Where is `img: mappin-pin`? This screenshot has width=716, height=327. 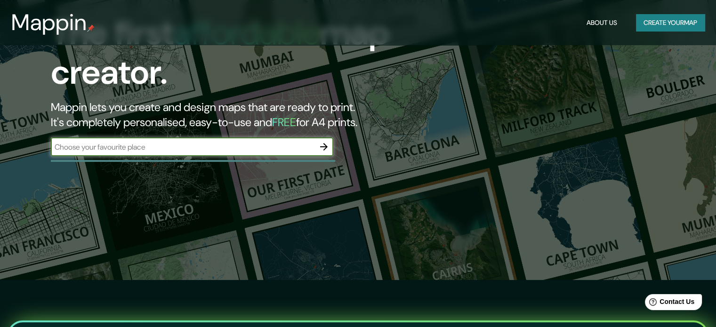
img: mappin-pin is located at coordinates (91, 28).